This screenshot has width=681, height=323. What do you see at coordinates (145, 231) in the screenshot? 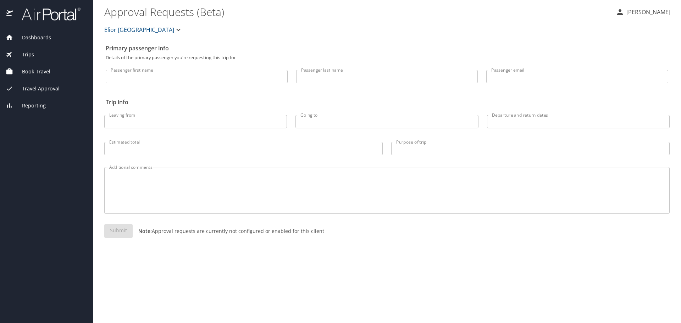
I see `strong: Note:` at bounding box center [145, 231].